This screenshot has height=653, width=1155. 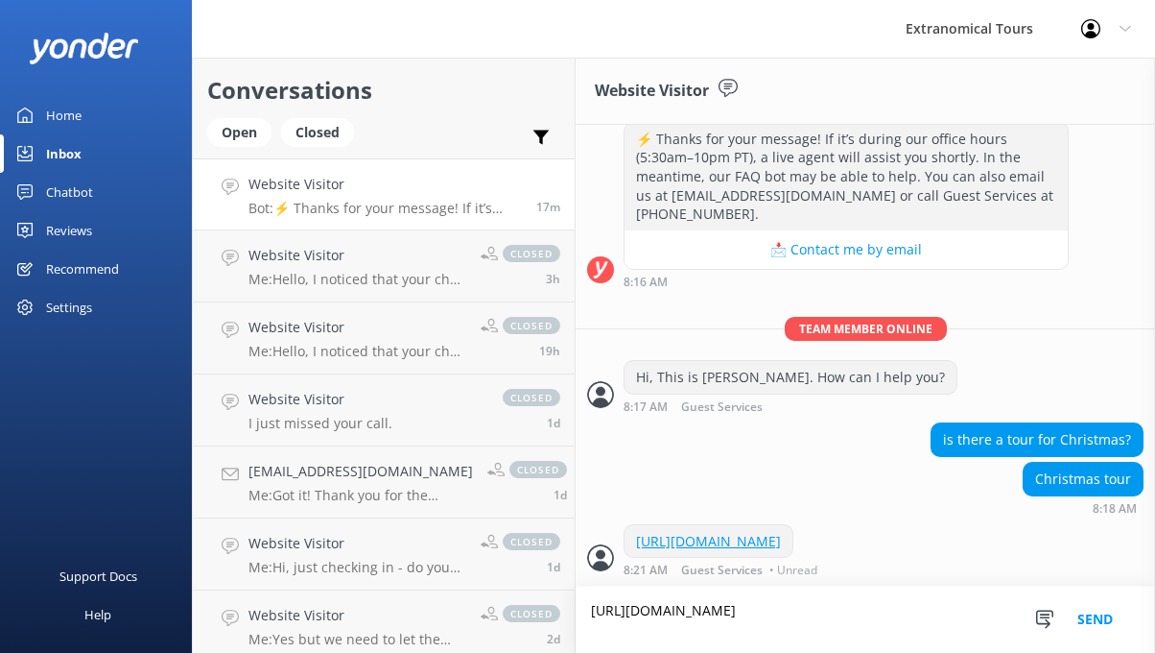 What do you see at coordinates (554, 422) in the screenshot?
I see `span: Sep 14 2025 07:58am (UTC -07:00) America/Tijuana` at bounding box center [554, 422].